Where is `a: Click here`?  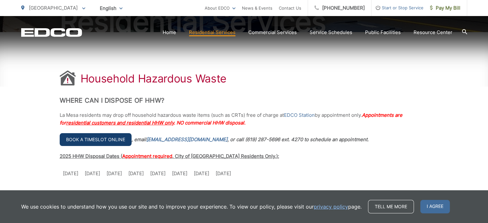 a: Click here is located at coordinates (71, 193).